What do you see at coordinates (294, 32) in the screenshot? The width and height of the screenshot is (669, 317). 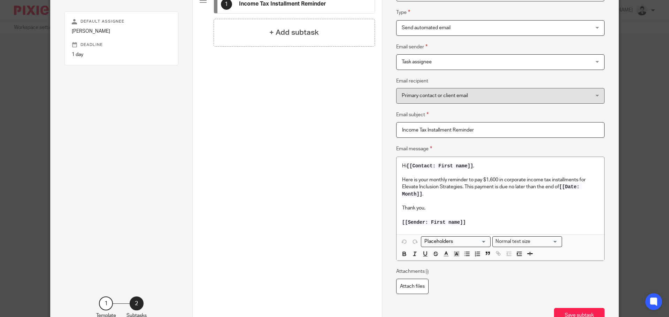 I see `h4: + Add subtask` at bounding box center [294, 32].